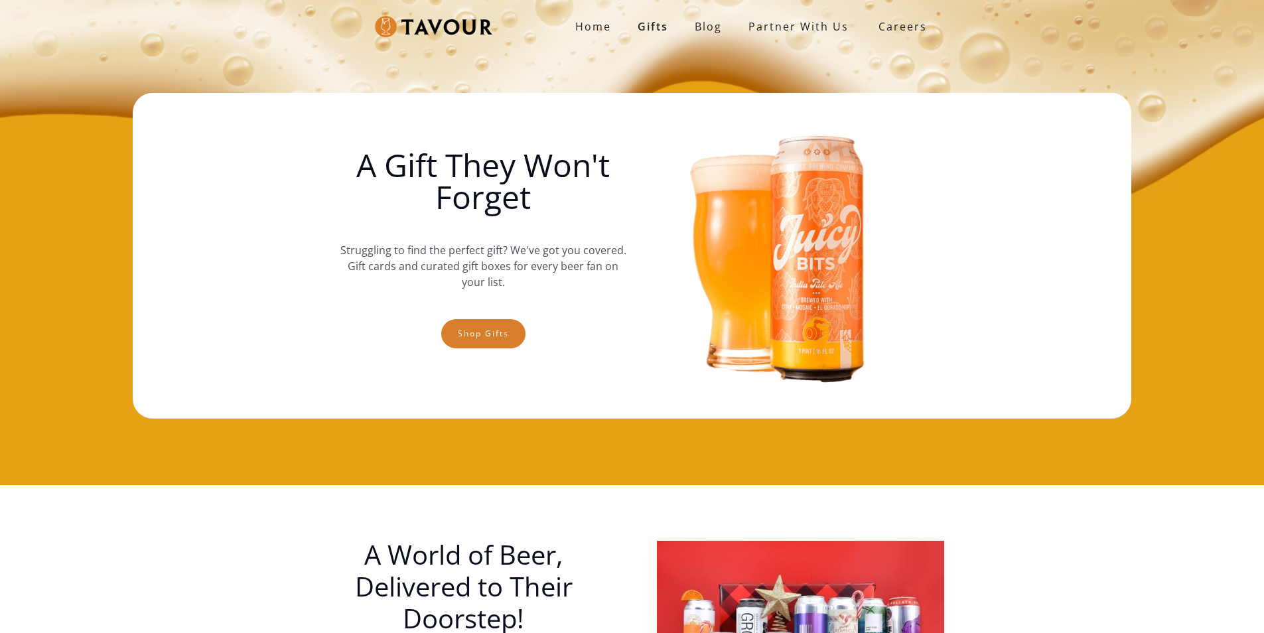 The height and width of the screenshot is (633, 1264). I want to click on a: partner with us, so click(798, 27).